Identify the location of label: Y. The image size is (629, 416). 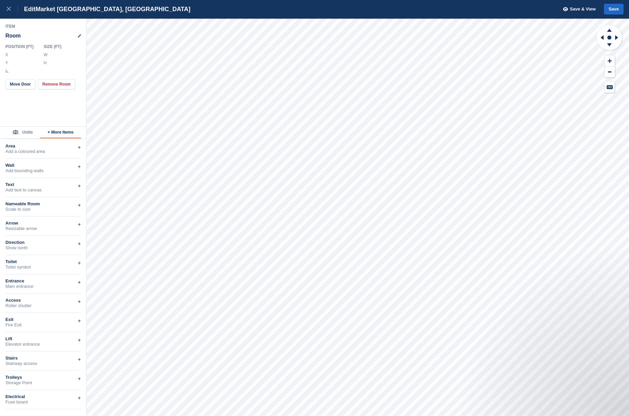
(7, 63).